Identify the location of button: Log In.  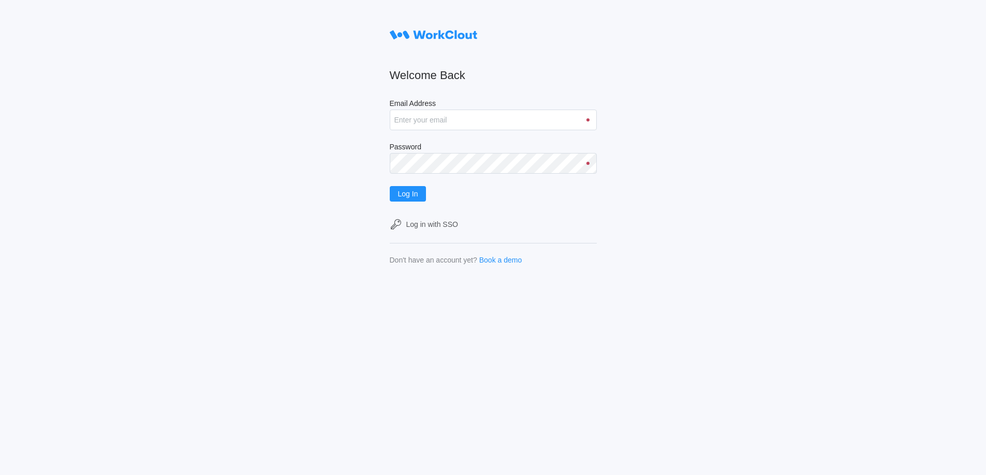
(408, 194).